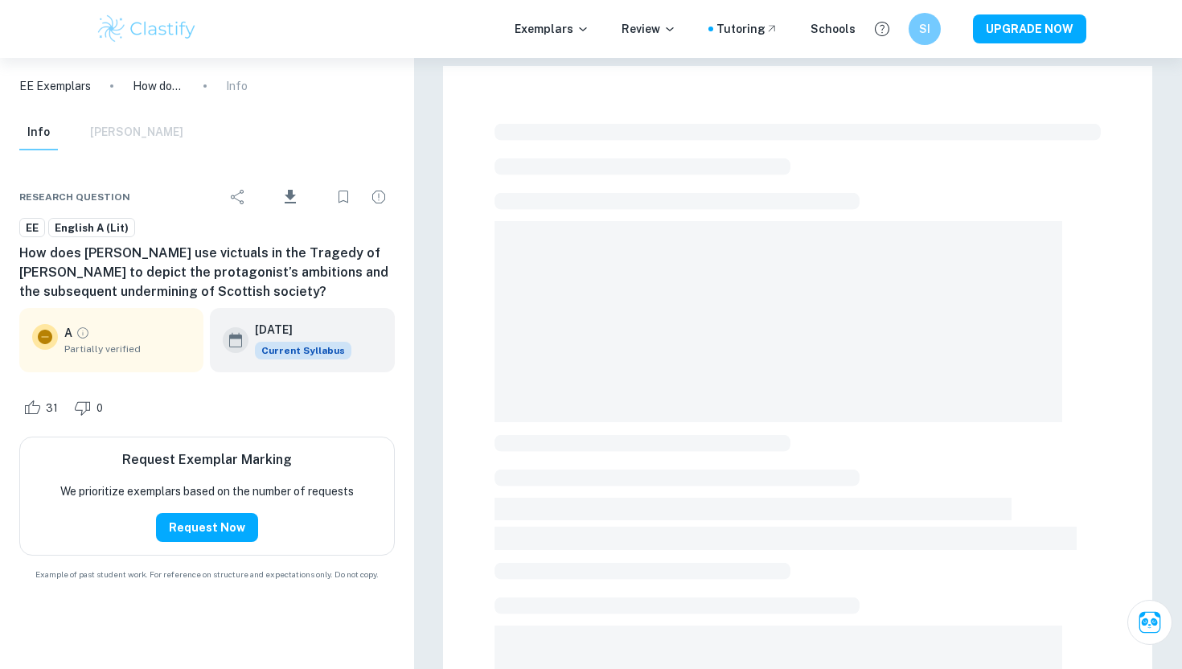 Image resolution: width=1182 pixels, height=669 pixels. What do you see at coordinates (68, 333) in the screenshot?
I see `p: A` at bounding box center [68, 333].